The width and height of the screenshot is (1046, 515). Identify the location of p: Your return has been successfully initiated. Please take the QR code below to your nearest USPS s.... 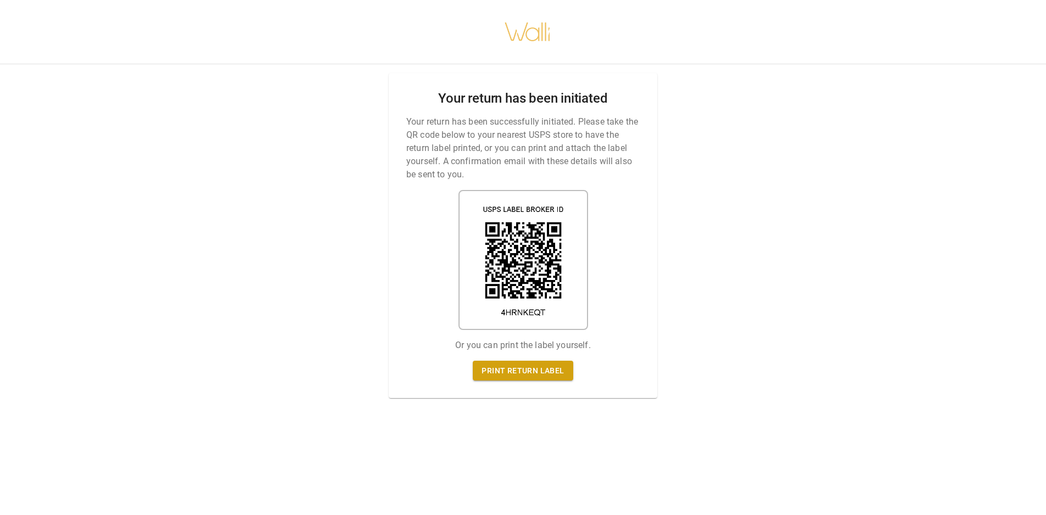
(523, 148).